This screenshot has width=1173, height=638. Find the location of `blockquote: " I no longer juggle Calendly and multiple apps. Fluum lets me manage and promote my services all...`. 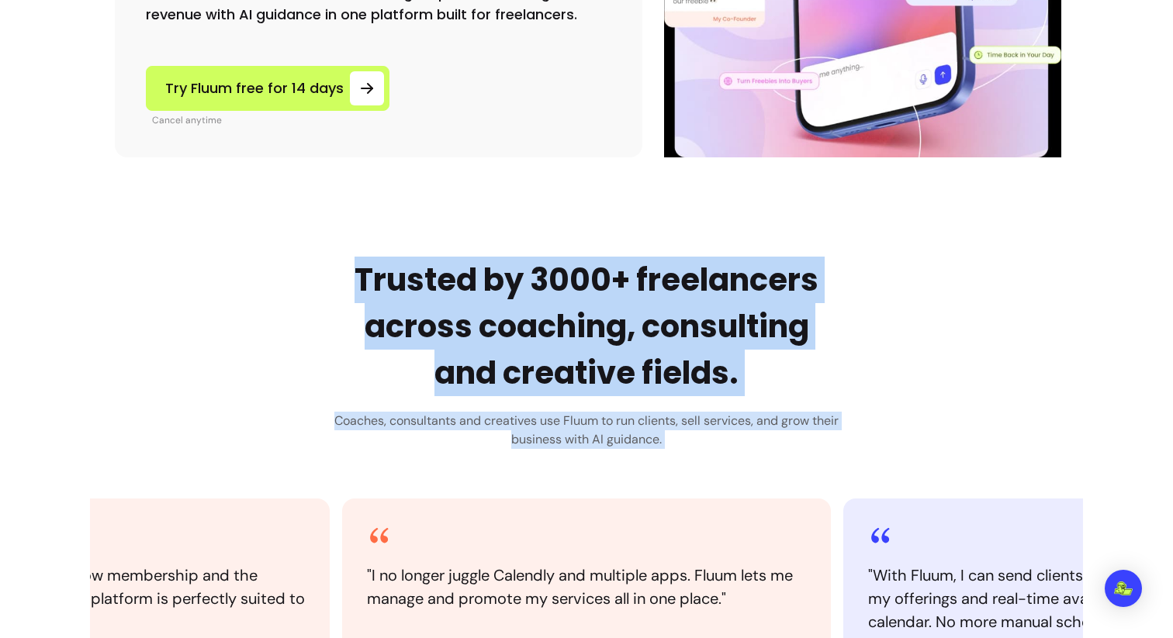

blockquote: " I no longer juggle Calendly and multiple apps. Fluum lets me manage and promote my services all... is located at coordinates (586, 587).